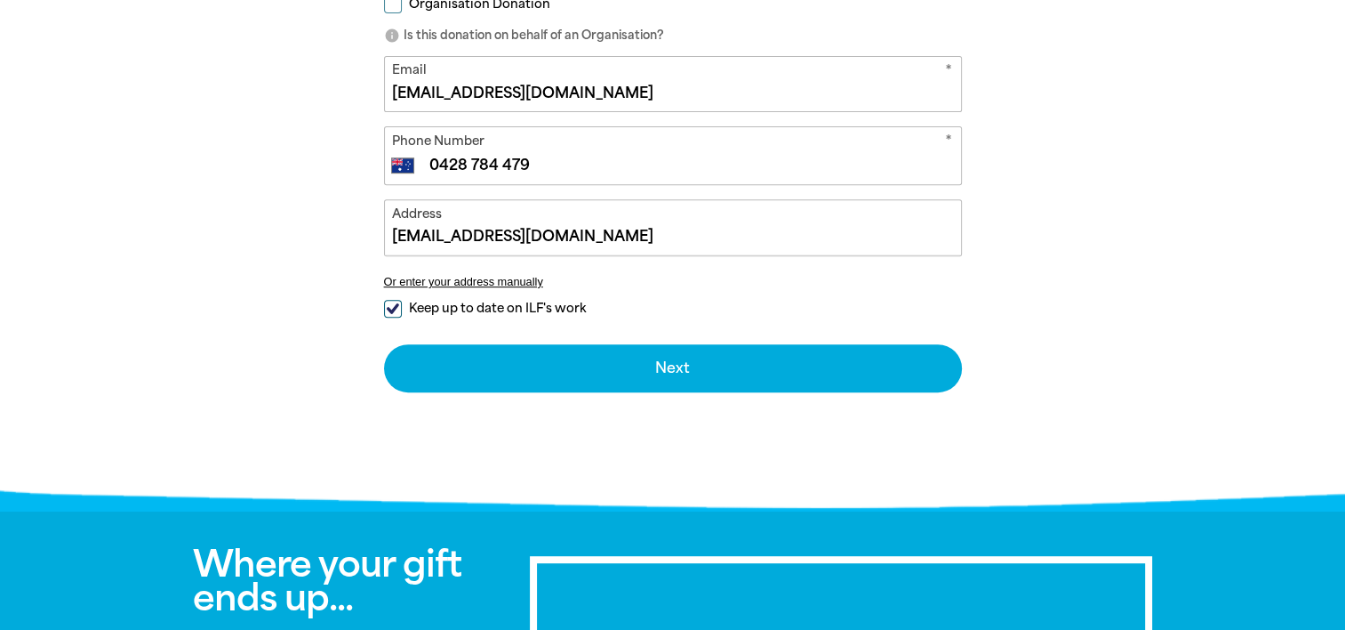  I want to click on i: info, so click(392, 36).